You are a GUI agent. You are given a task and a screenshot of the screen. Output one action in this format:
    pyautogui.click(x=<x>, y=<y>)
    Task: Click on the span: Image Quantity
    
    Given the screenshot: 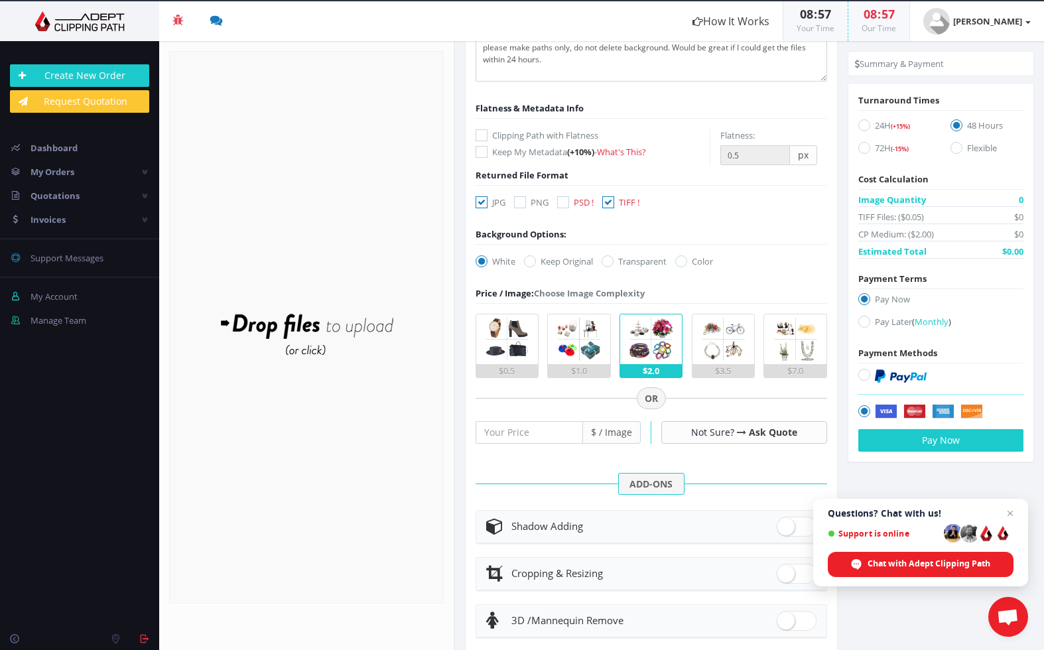 What is the action you would take?
    pyautogui.click(x=893, y=200)
    